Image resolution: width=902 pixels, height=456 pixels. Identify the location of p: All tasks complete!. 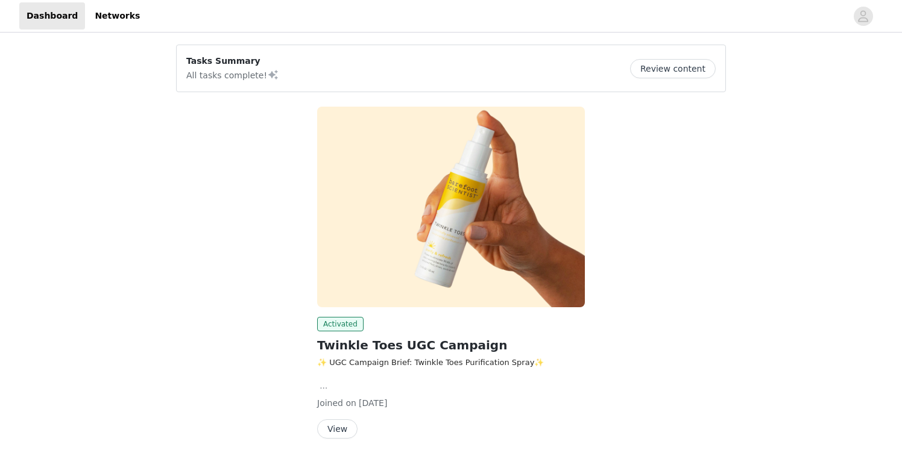
(233, 75).